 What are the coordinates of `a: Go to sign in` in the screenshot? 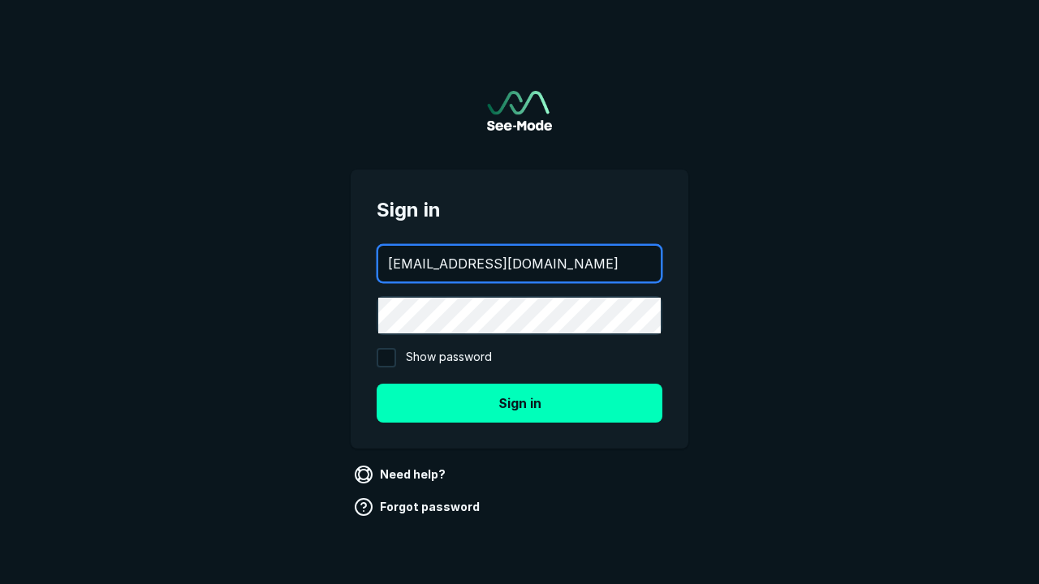 It's located at (519, 110).